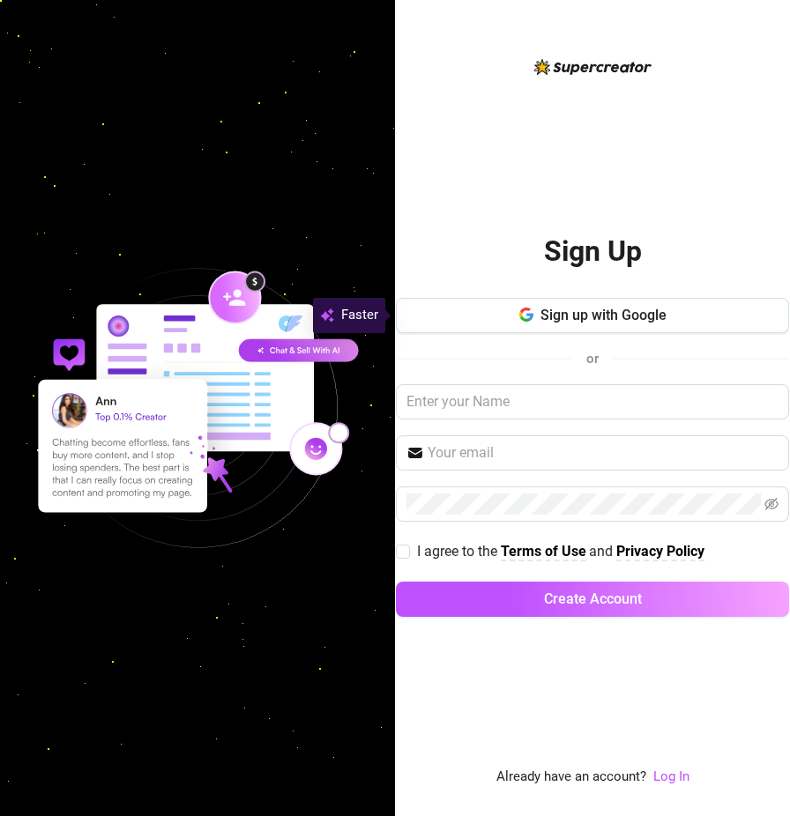  I want to click on span: Sign up with Google, so click(603, 315).